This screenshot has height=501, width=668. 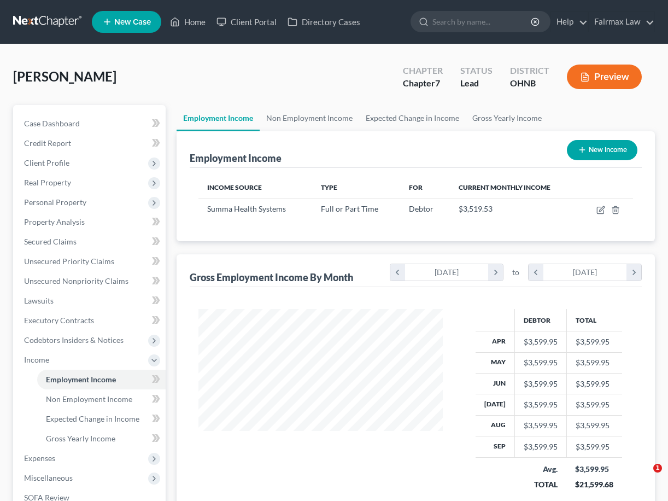 What do you see at coordinates (90, 261) in the screenshot?
I see `a: Unsecured Priority Claims` at bounding box center [90, 261].